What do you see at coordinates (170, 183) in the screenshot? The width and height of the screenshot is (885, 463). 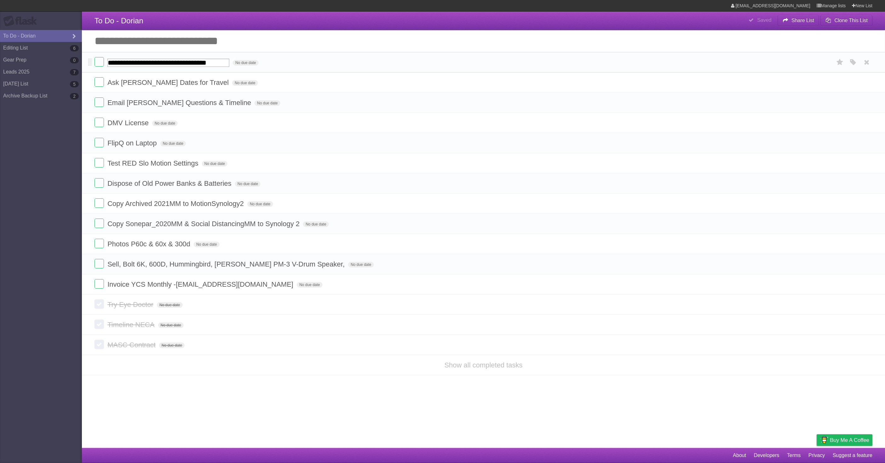 I see `span: Dispose of Old Power Banks & Batteries` at bounding box center [170, 183].